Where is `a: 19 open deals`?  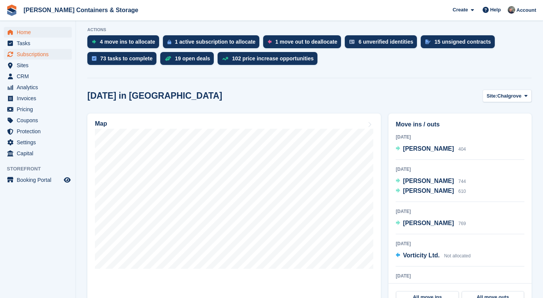 a: 19 open deals is located at coordinates (189, 60).